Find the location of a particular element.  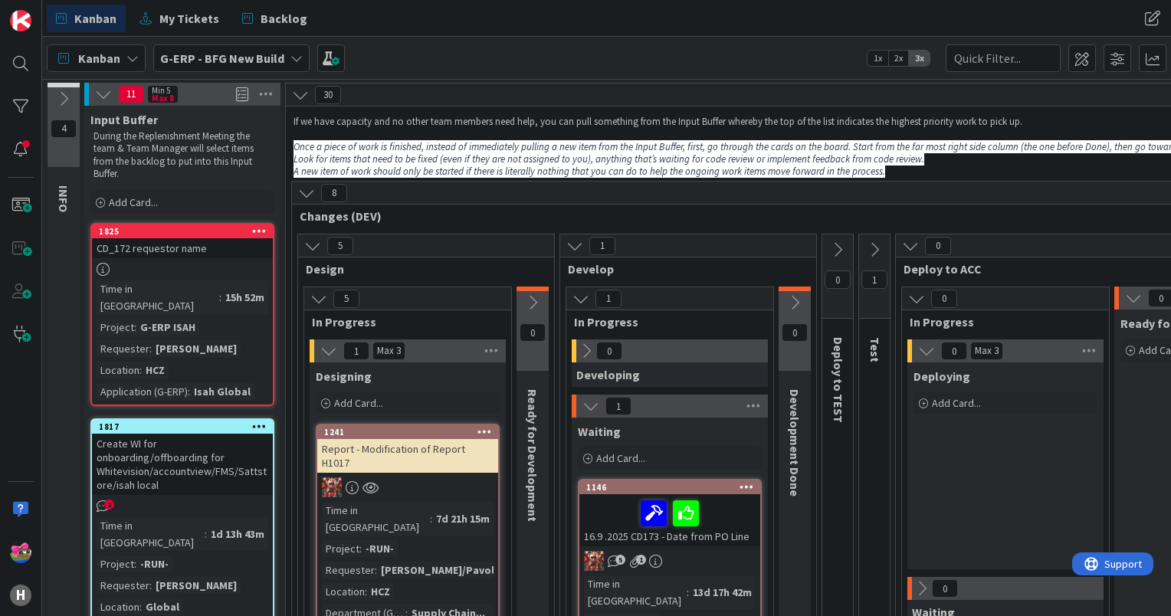

span: Backlog is located at coordinates (283, 18).